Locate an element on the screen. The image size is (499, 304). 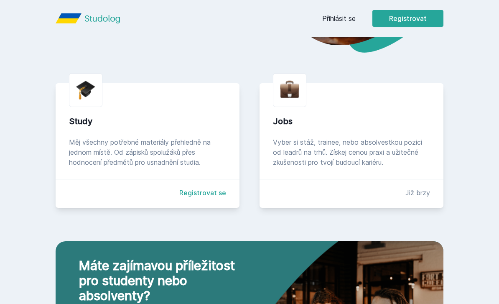
a: Přihlásit se is located at coordinates (339, 18).